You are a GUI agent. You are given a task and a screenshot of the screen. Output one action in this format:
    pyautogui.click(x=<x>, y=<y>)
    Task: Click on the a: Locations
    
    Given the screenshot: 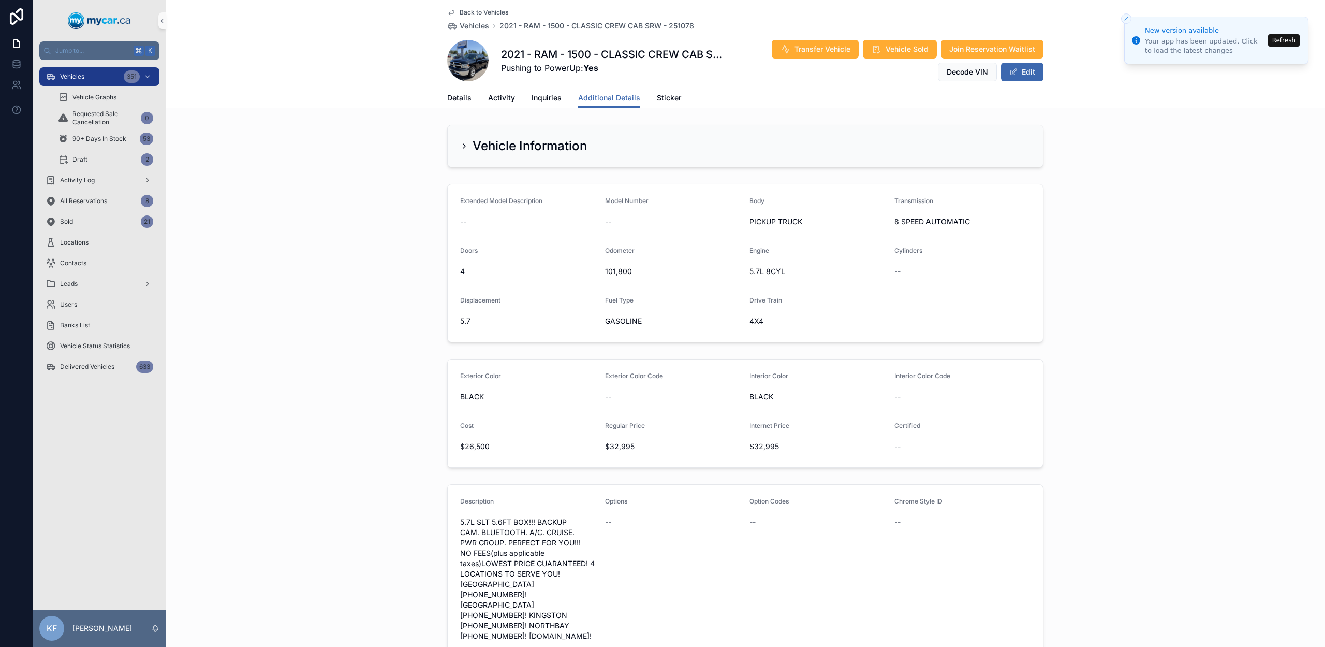 What is the action you would take?
    pyautogui.click(x=99, y=242)
    